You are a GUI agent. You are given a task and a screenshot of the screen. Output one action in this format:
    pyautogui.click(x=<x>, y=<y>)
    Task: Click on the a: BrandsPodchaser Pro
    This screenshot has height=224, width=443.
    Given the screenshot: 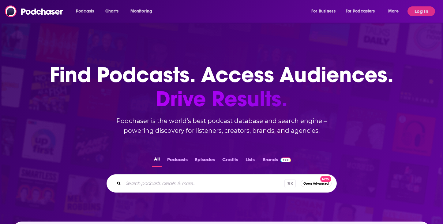 What is the action you would take?
    pyautogui.click(x=276, y=161)
    